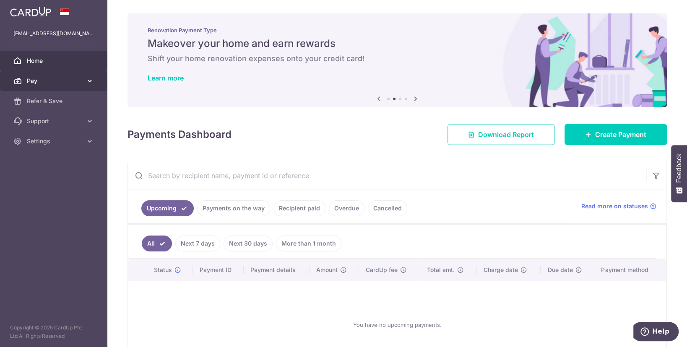 Image resolution: width=687 pixels, height=347 pixels. What do you see at coordinates (630, 270) in the screenshot?
I see `th: Payment method` at bounding box center [630, 270].